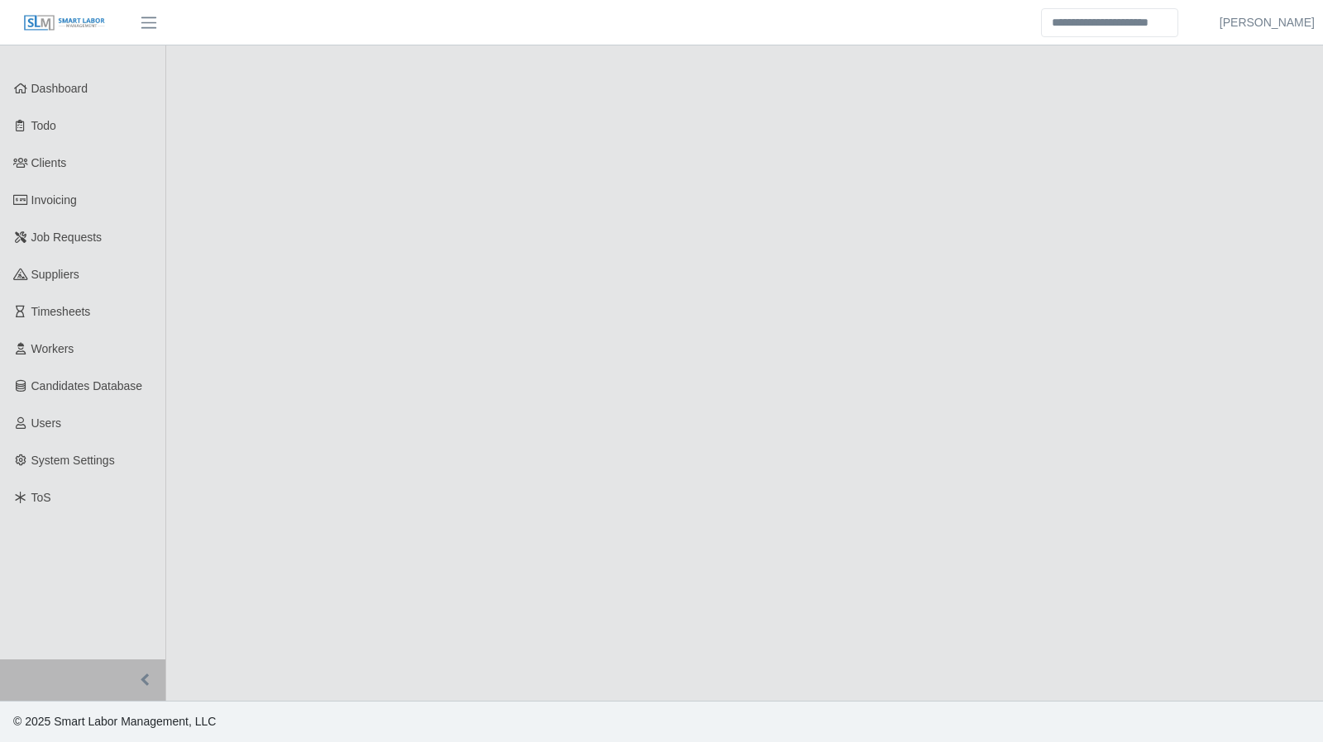 This screenshot has height=742, width=1323. What do you see at coordinates (53, 349) in the screenshot?
I see `span: Workers` at bounding box center [53, 349].